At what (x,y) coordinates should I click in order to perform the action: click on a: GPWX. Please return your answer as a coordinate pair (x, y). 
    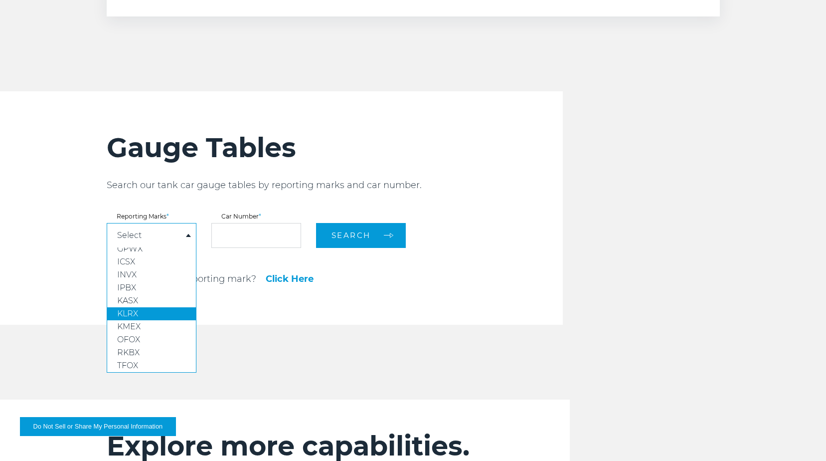
    Looking at the image, I should click on (152, 249).